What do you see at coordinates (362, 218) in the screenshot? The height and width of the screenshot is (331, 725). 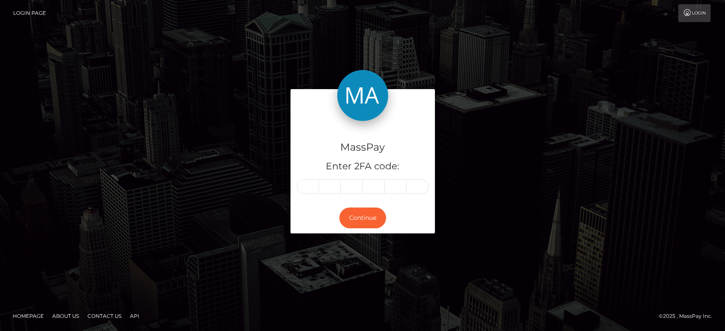 I see `button: Continue` at bounding box center [362, 218].